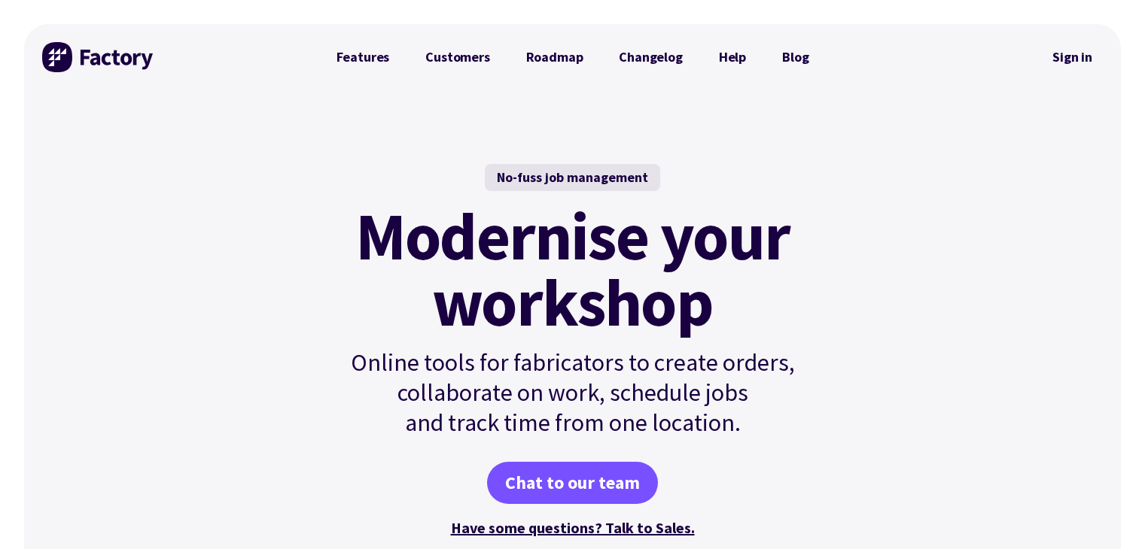  Describe the element at coordinates (732, 57) in the screenshot. I see `a: Help` at that location.